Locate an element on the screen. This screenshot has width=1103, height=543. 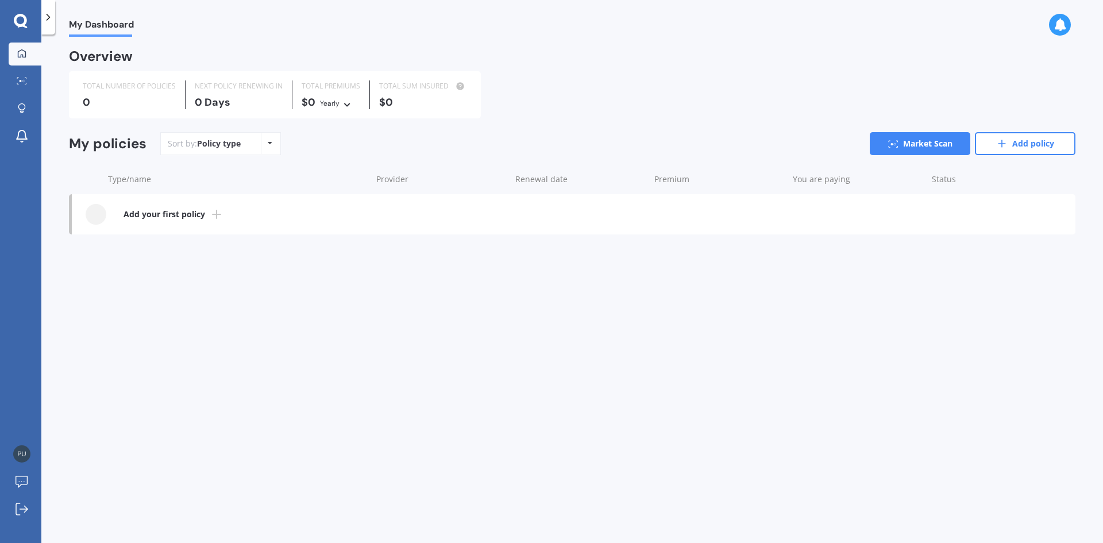
div: You are paying is located at coordinates (858, 179).